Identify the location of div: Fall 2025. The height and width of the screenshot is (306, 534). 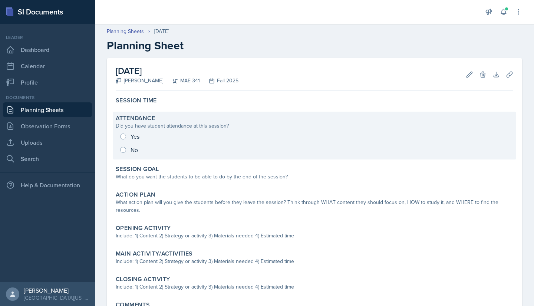
(219, 81).